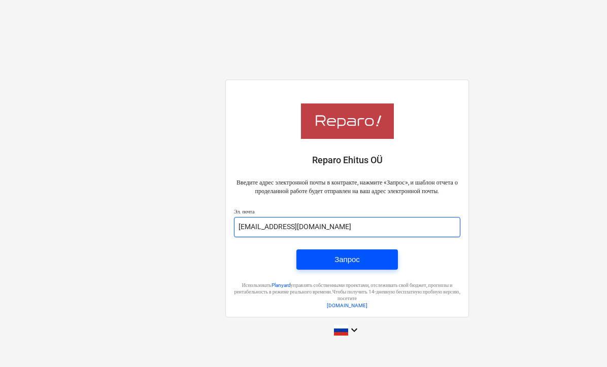 This screenshot has height=367, width=607. What do you see at coordinates (347, 292) in the screenshot?
I see `p: Использовать управлять собственными проектами, отслеживать свой бюджет, прогнозы и рентабельность...` at bounding box center [347, 292].